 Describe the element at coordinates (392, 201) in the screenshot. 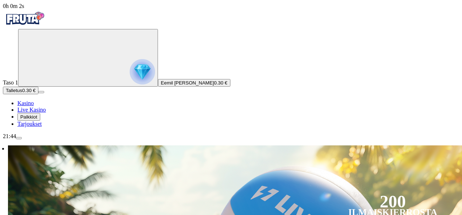

I see `div: 200` at that location.